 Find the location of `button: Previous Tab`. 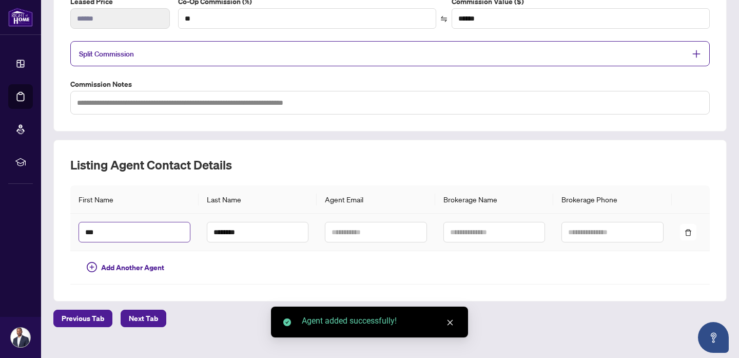

button: Previous Tab is located at coordinates (83, 318).